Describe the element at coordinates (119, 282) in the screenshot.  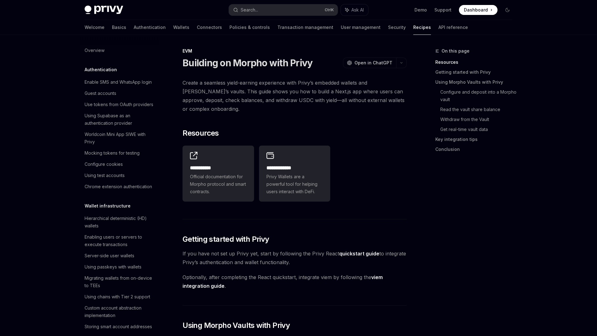
I see `a: Migrating wallets from on-device to TEEs` at that location.